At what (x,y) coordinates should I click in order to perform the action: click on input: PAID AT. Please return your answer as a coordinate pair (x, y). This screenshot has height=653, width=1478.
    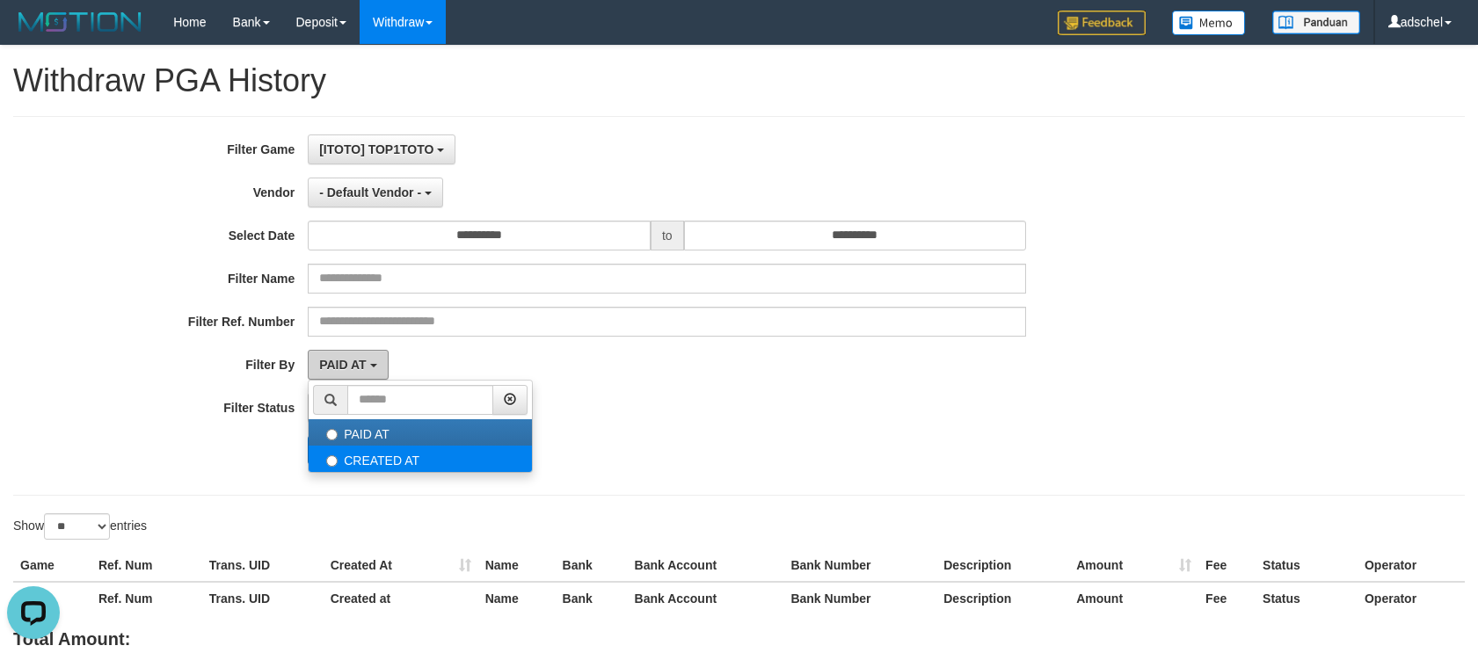
    Looking at the image, I should click on (332, 434).